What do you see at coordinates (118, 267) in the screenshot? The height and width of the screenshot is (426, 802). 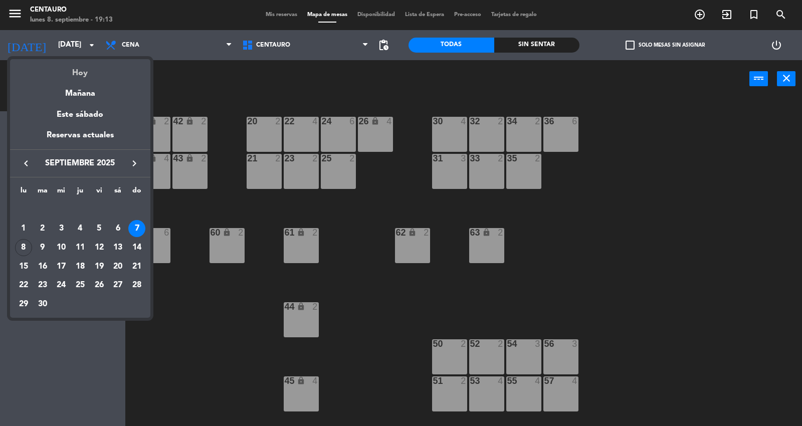 I see `td: 20 de septiembre de 2025` at bounding box center [118, 267].